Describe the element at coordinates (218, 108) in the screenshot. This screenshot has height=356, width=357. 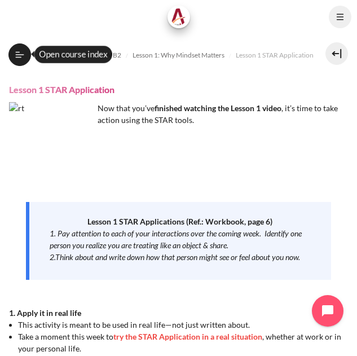
I see `strong: finished watching the Lesson 1 video` at that location.